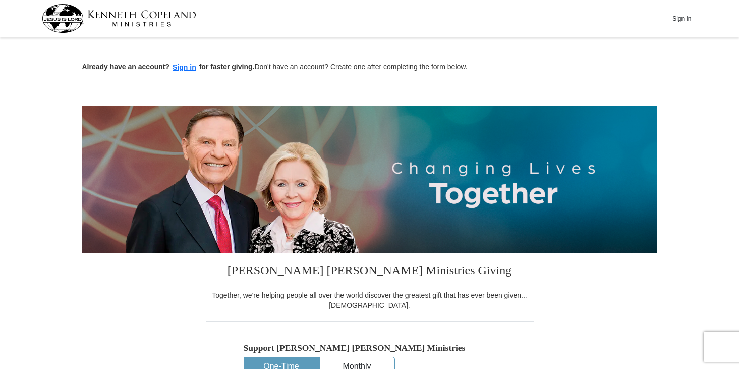  What do you see at coordinates (169, 67) in the screenshot?
I see `strong: Already have an account? for faster giving.` at bounding box center [169, 67].